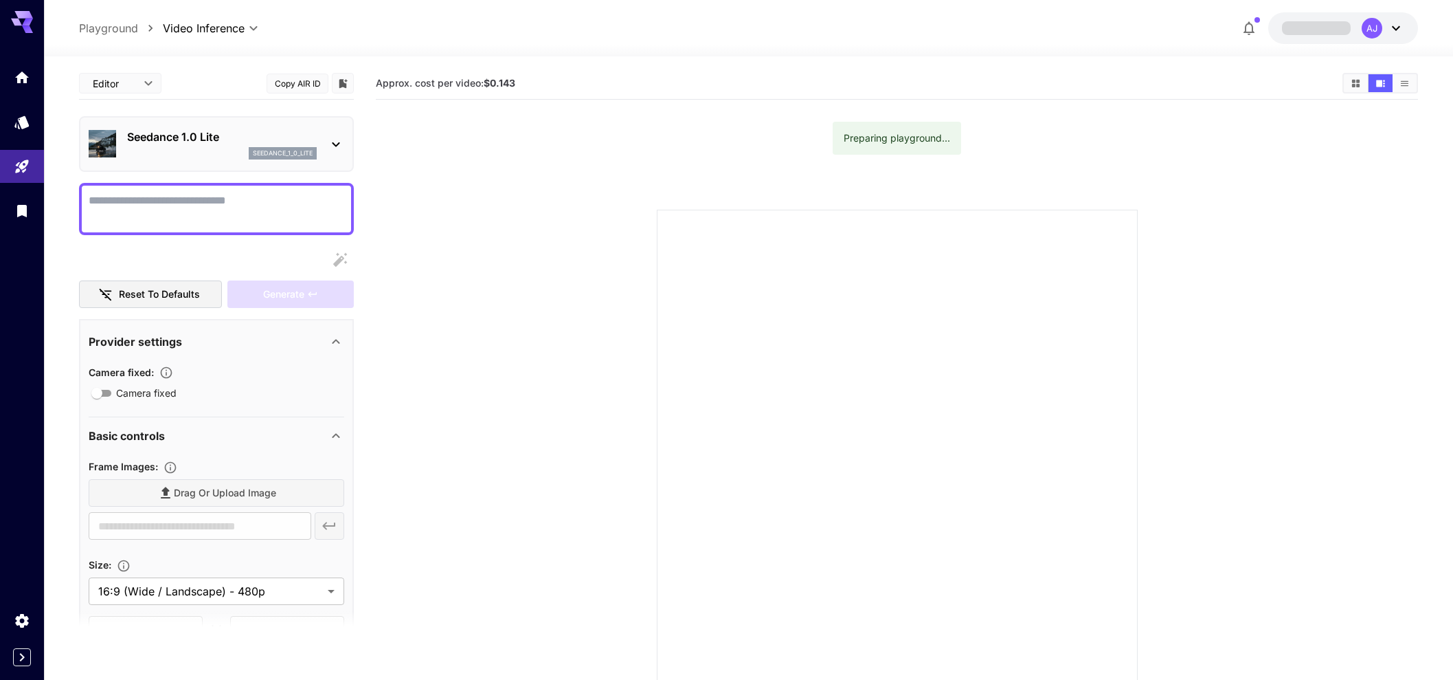 The image size is (1453, 680). What do you see at coordinates (1405, 83) in the screenshot?
I see `button: Show videos in list view` at bounding box center [1405, 83].